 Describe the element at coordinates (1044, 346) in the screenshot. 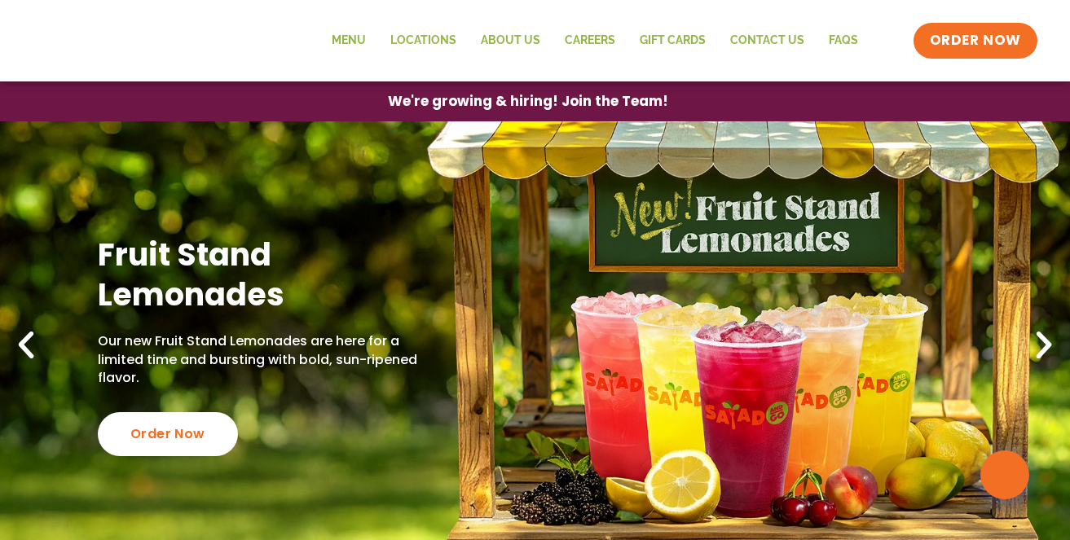

I see `div: Next slide` at that location.